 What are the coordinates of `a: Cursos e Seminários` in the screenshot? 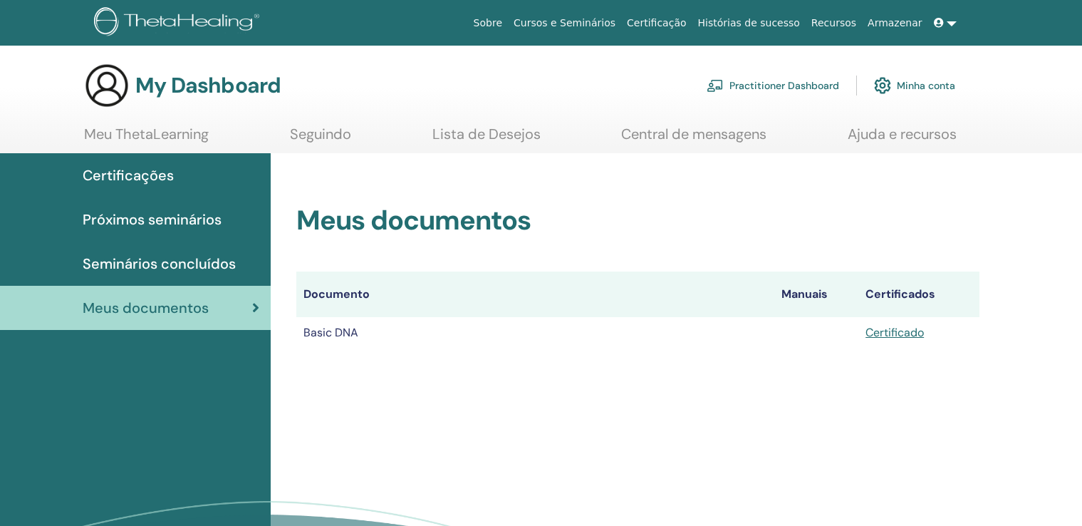 It's located at (564, 23).